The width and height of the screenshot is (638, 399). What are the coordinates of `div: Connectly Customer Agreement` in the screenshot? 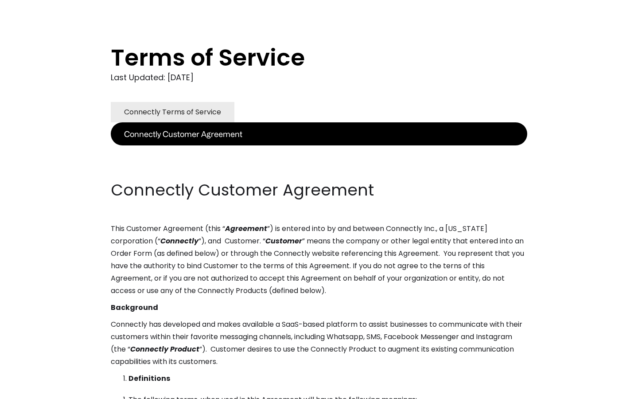 It's located at (183, 134).